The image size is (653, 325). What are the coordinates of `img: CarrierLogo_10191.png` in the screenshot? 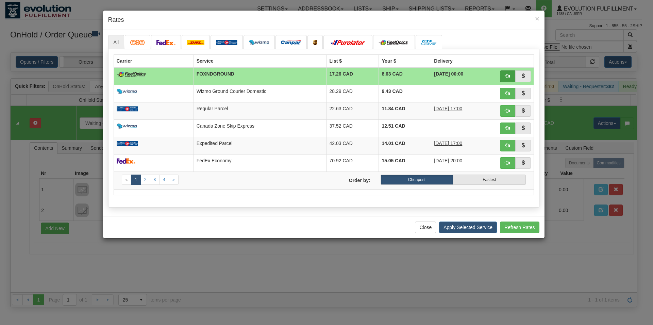 It's located at (429, 43).